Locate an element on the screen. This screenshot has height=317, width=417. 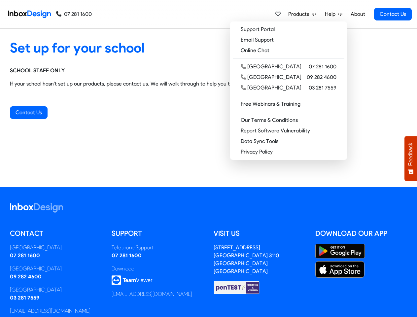
h5: Contact is located at coordinates (56, 234).